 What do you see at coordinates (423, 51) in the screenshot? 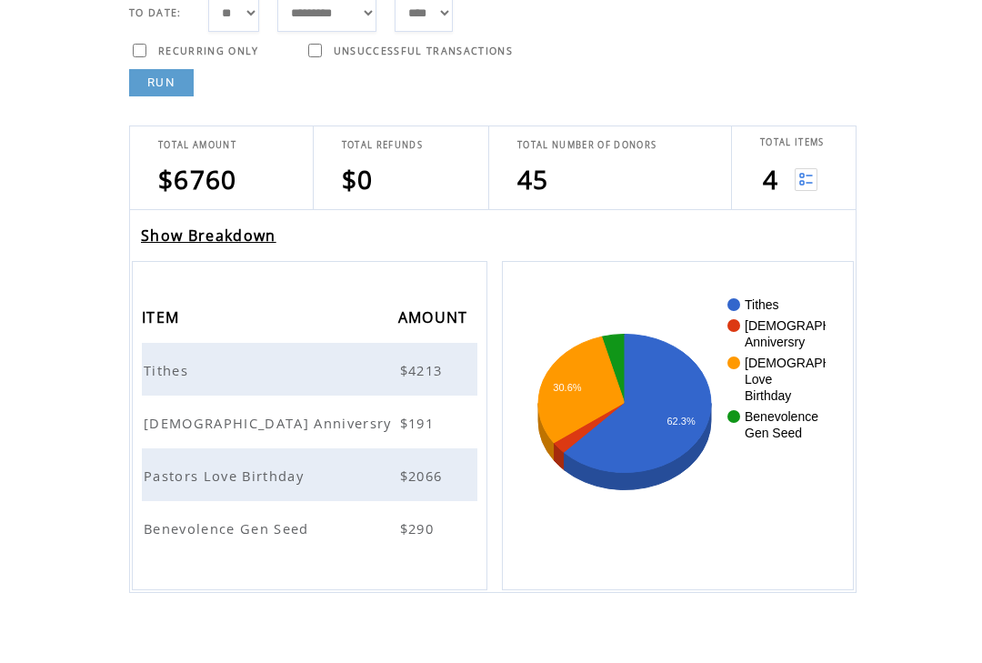
I see `span: UNSUCCESSFUL TRANSACTIONS` at bounding box center [423, 51].